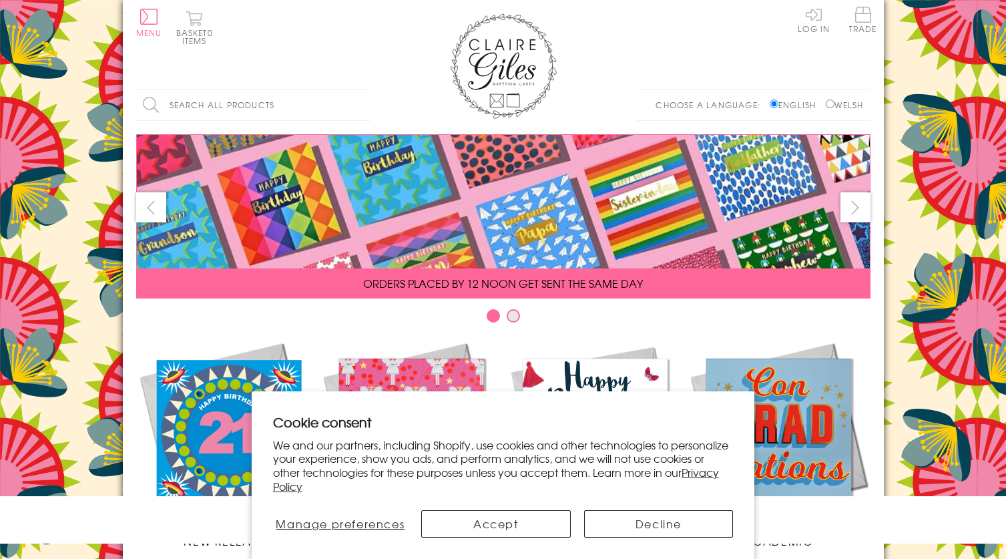  I want to click on a: Privacy Policy, so click(496, 479).